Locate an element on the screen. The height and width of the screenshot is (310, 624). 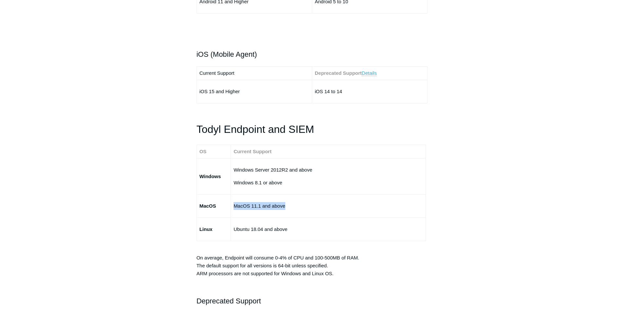
td: Ubuntu 18.04 and above is located at coordinates (328, 229).